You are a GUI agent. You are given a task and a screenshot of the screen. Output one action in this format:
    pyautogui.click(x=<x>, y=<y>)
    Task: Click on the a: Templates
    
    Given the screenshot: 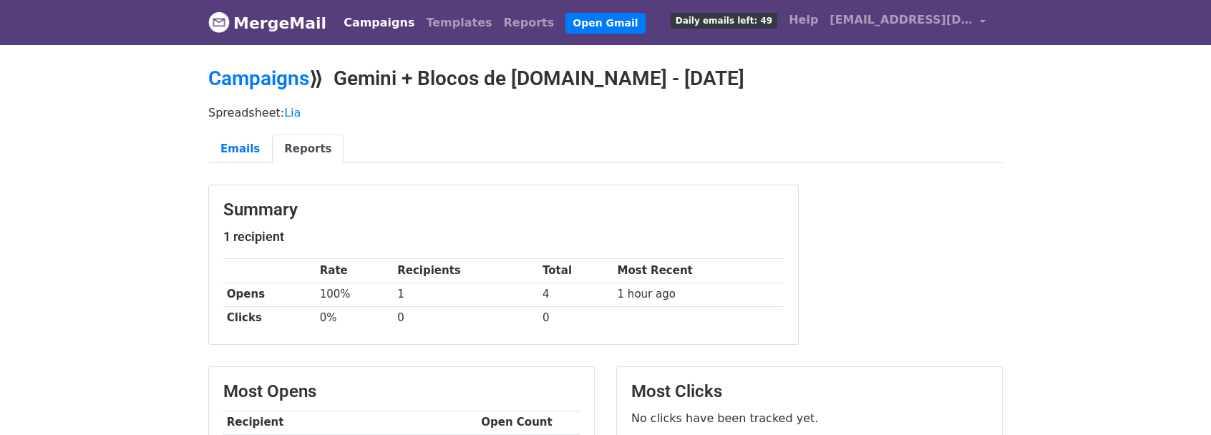 What is the action you would take?
    pyautogui.click(x=459, y=23)
    